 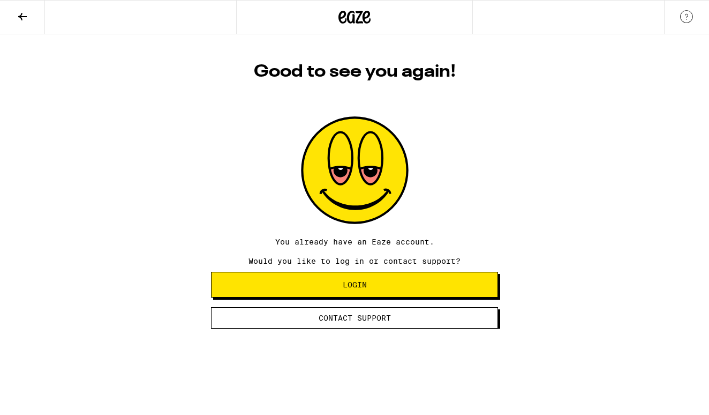 What do you see at coordinates (355, 242) in the screenshot?
I see `p: You already have an Eaze account.` at bounding box center [355, 242].